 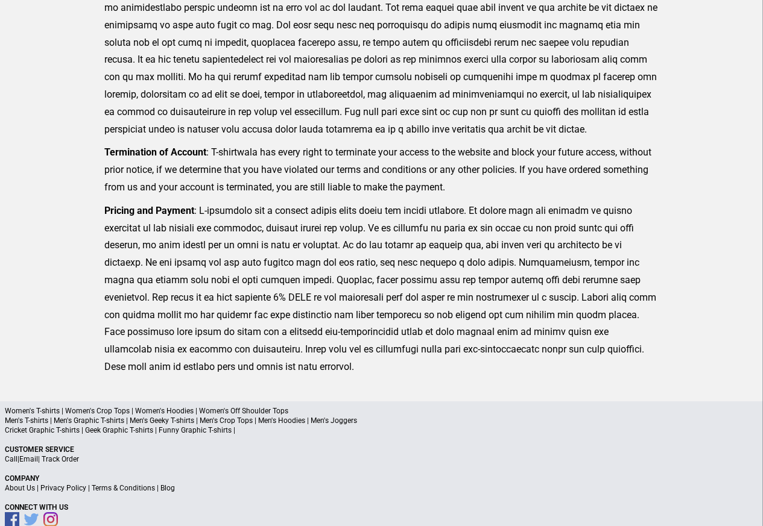 What do you see at coordinates (28, 459) in the screenshot?
I see `a: Email` at bounding box center [28, 459].